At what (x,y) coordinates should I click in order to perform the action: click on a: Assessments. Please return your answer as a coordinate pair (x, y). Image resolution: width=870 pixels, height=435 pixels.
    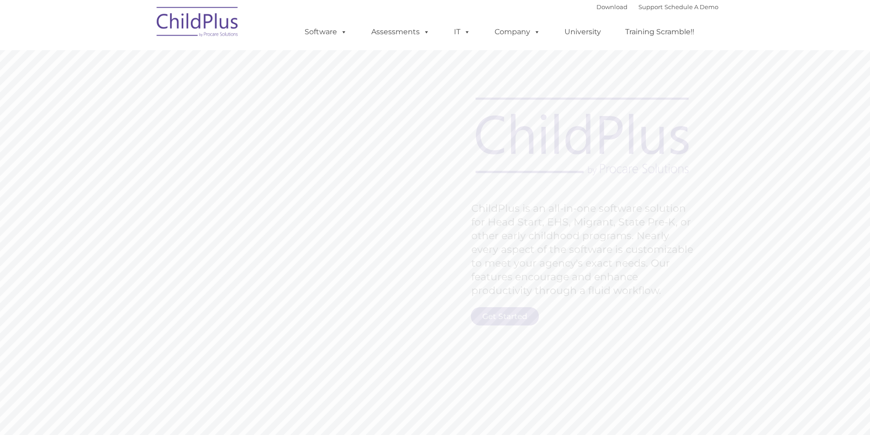
    Looking at the image, I should click on (401, 32).